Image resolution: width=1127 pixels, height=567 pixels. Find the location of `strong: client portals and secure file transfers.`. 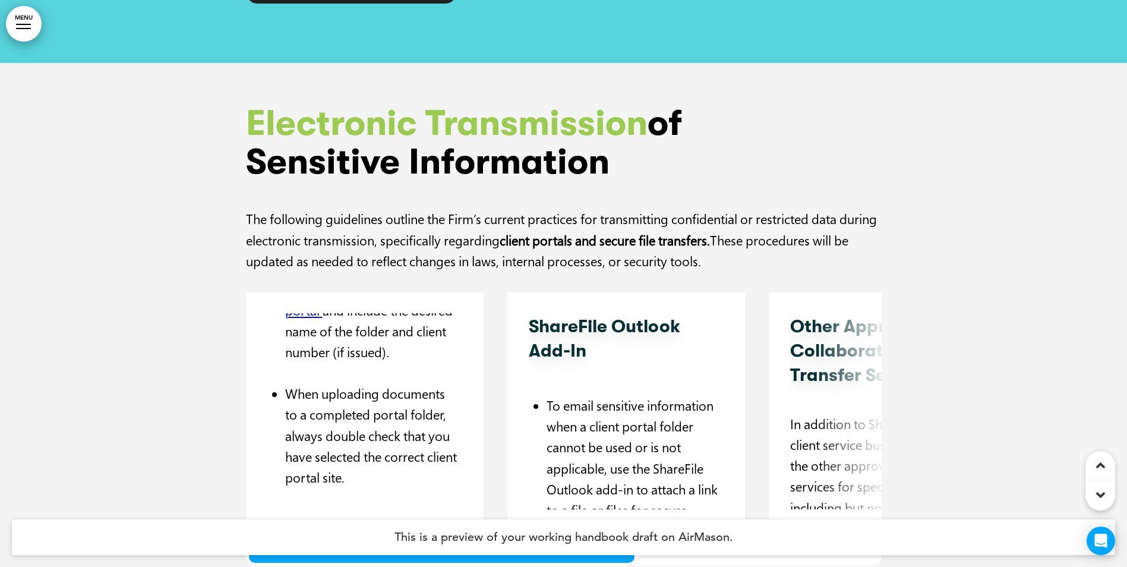

strong: client portals and secure file transfers. is located at coordinates (605, 240).